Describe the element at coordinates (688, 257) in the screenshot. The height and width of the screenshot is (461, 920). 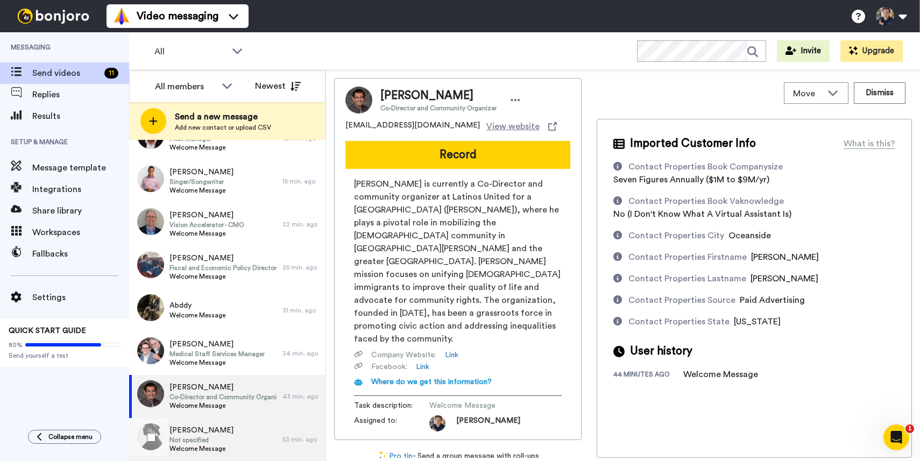
I see `div: Contact Properties Firstname` at that location.